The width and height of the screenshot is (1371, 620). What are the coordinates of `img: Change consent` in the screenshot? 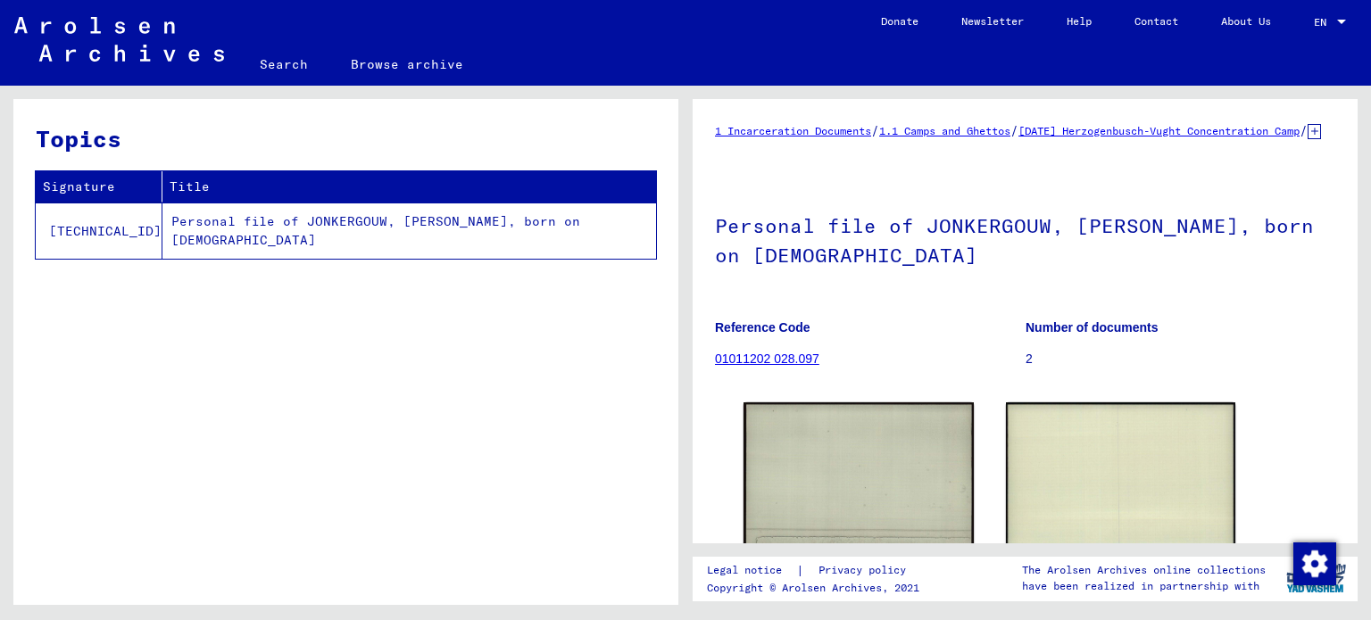 It's located at (1314, 564).